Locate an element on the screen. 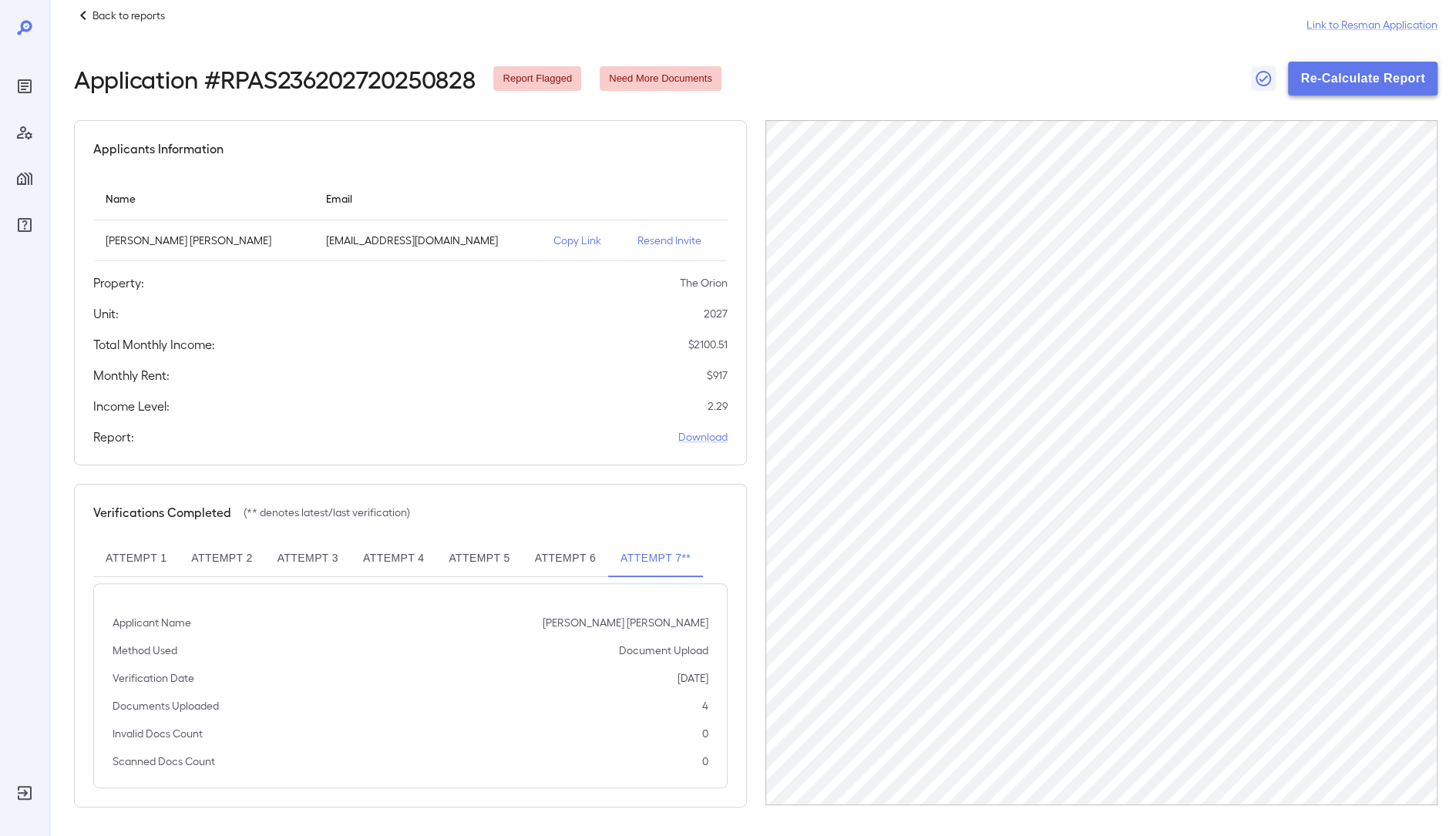  div: FAQ is located at coordinates (25, 225).